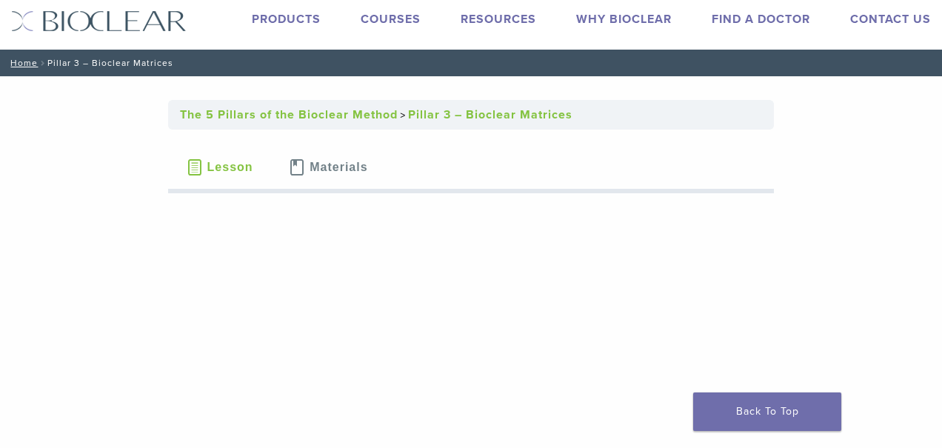  Describe the element at coordinates (21, 63) in the screenshot. I see `a: Home` at that location.